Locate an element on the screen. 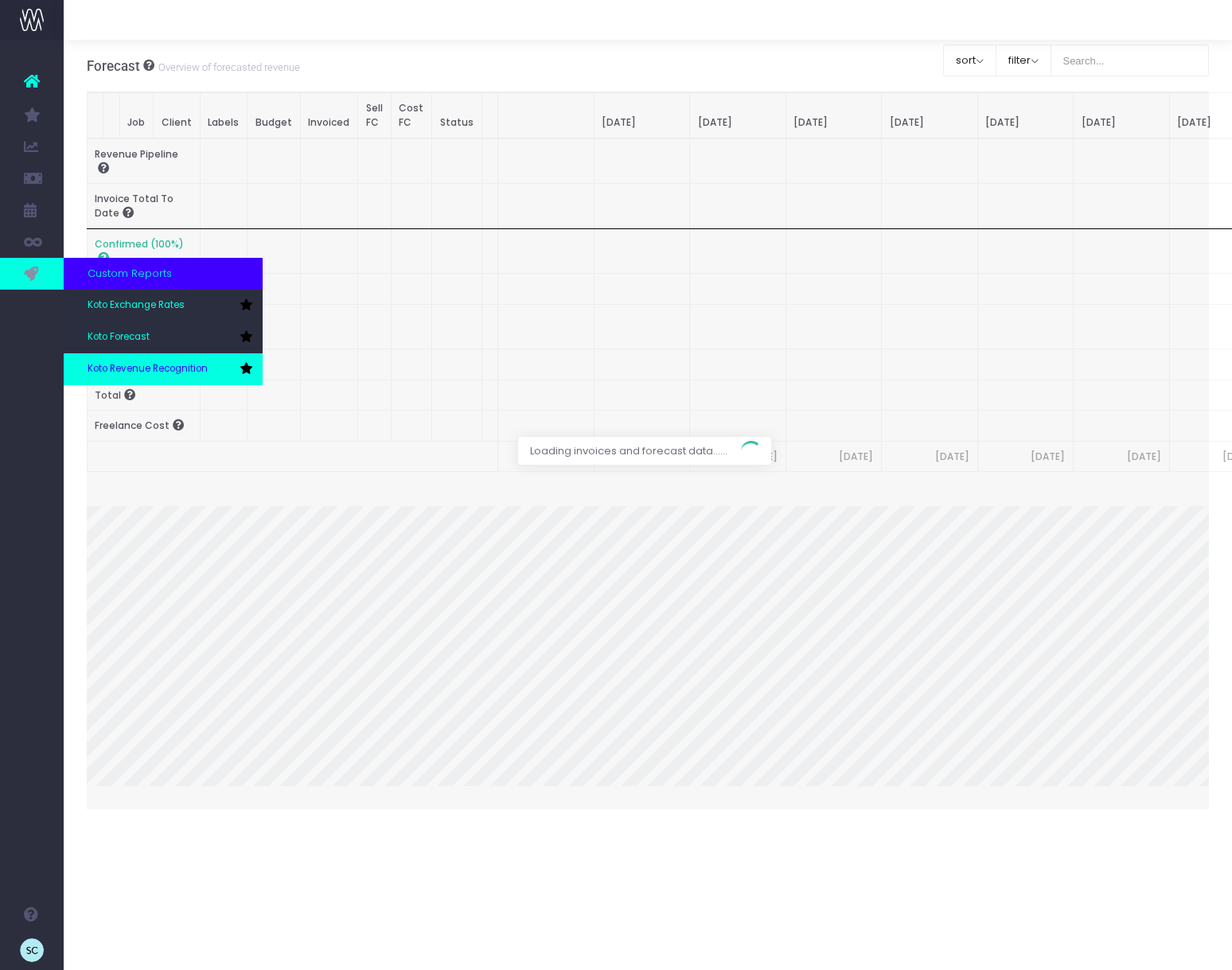 The image size is (1232, 970). span: Koto Revenue Recognition is located at coordinates (148, 369).